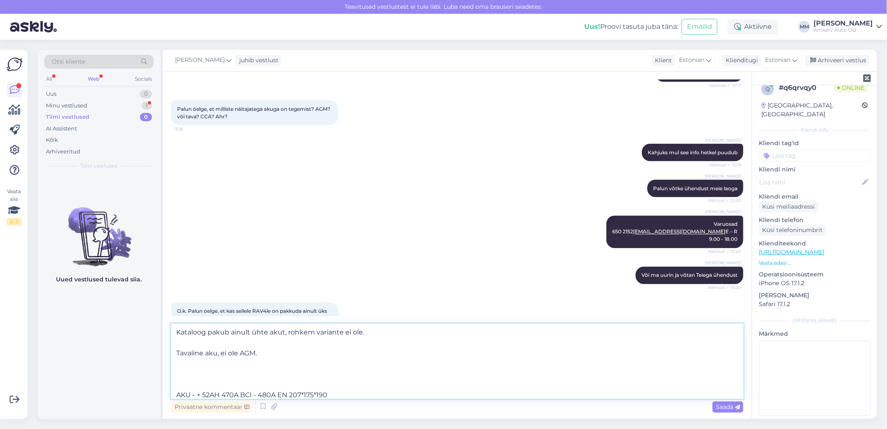  Describe the element at coordinates (815, 220) in the screenshot. I see `p: Kliendi telefon` at that location.